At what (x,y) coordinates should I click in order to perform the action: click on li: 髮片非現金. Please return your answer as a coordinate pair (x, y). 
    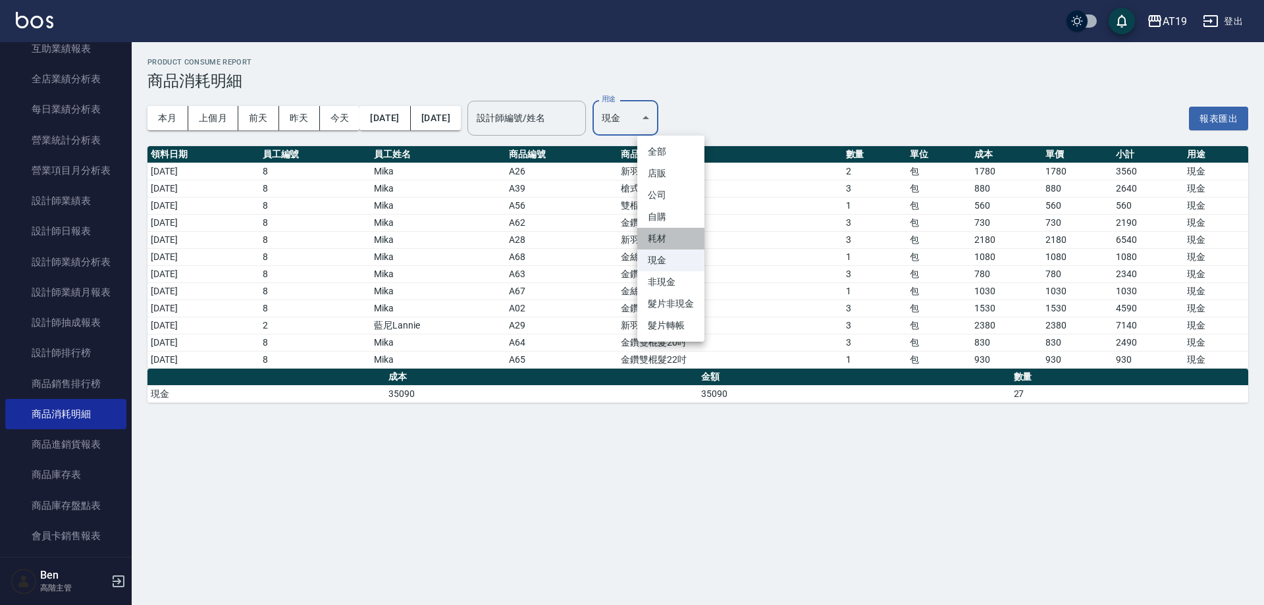
    Looking at the image, I should click on (671, 304).